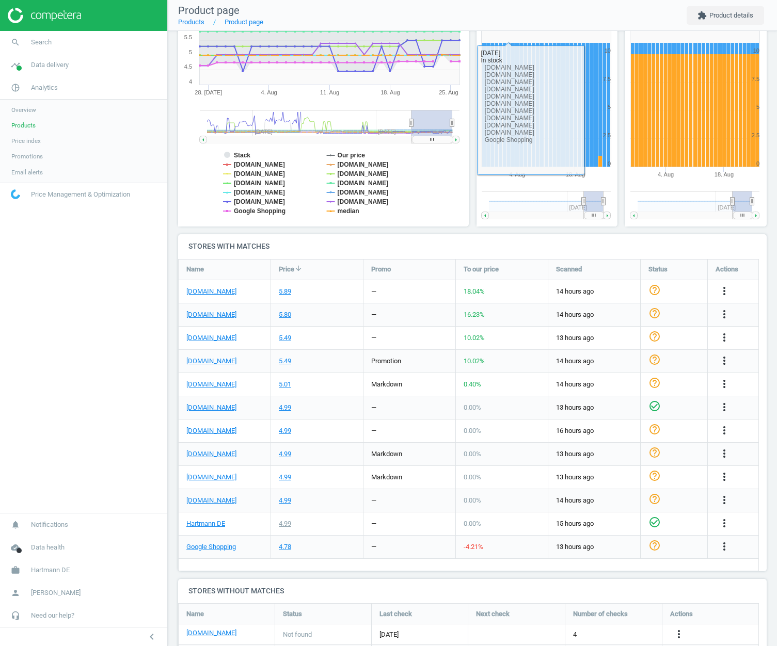  What do you see at coordinates (50, 570) in the screenshot?
I see `span: Hartmann DE` at bounding box center [50, 570].